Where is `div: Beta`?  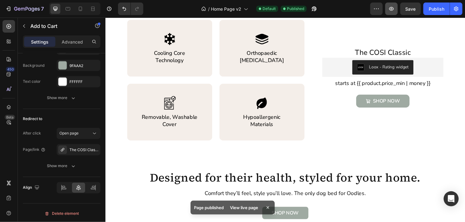 div: Beta is located at coordinates (10, 117).